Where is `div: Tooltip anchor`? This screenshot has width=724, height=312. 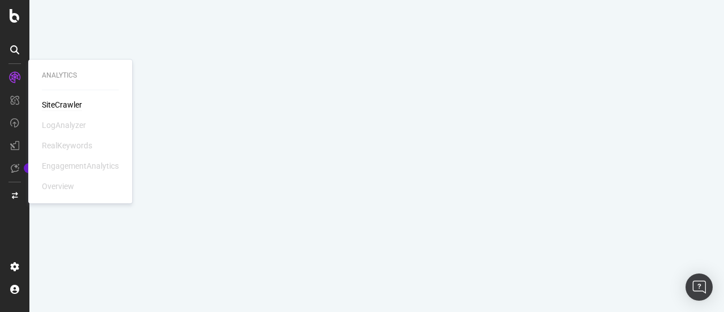 div: Tooltip anchor is located at coordinates (29, 168).